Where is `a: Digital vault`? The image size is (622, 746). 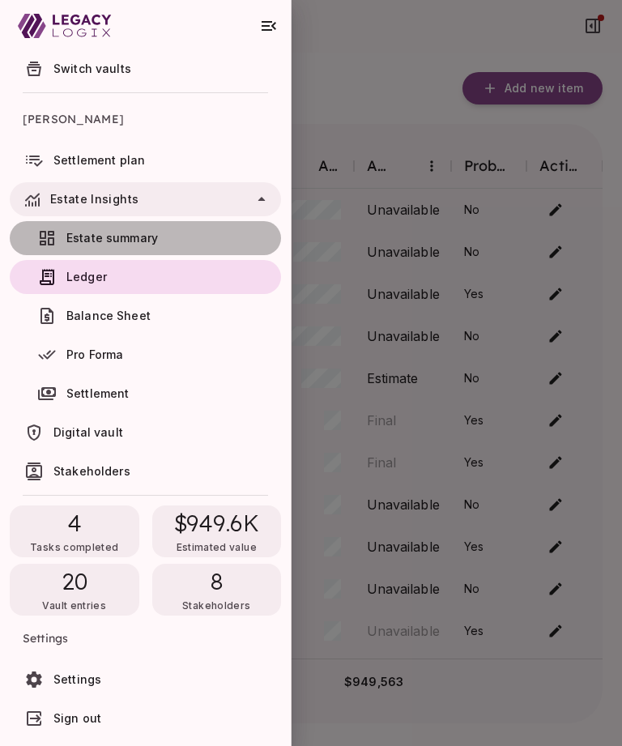
a: Digital vault is located at coordinates (145, 433).